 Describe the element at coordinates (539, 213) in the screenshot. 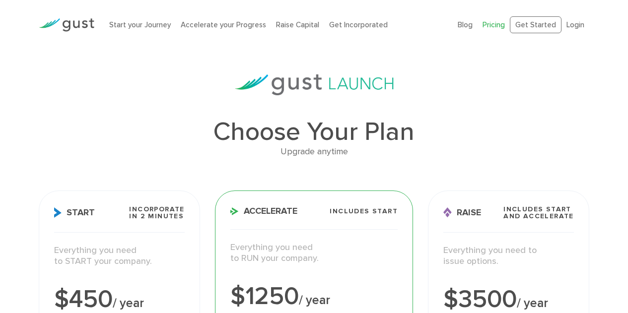

I see `span: Includes START and ACCELERATE` at that location.